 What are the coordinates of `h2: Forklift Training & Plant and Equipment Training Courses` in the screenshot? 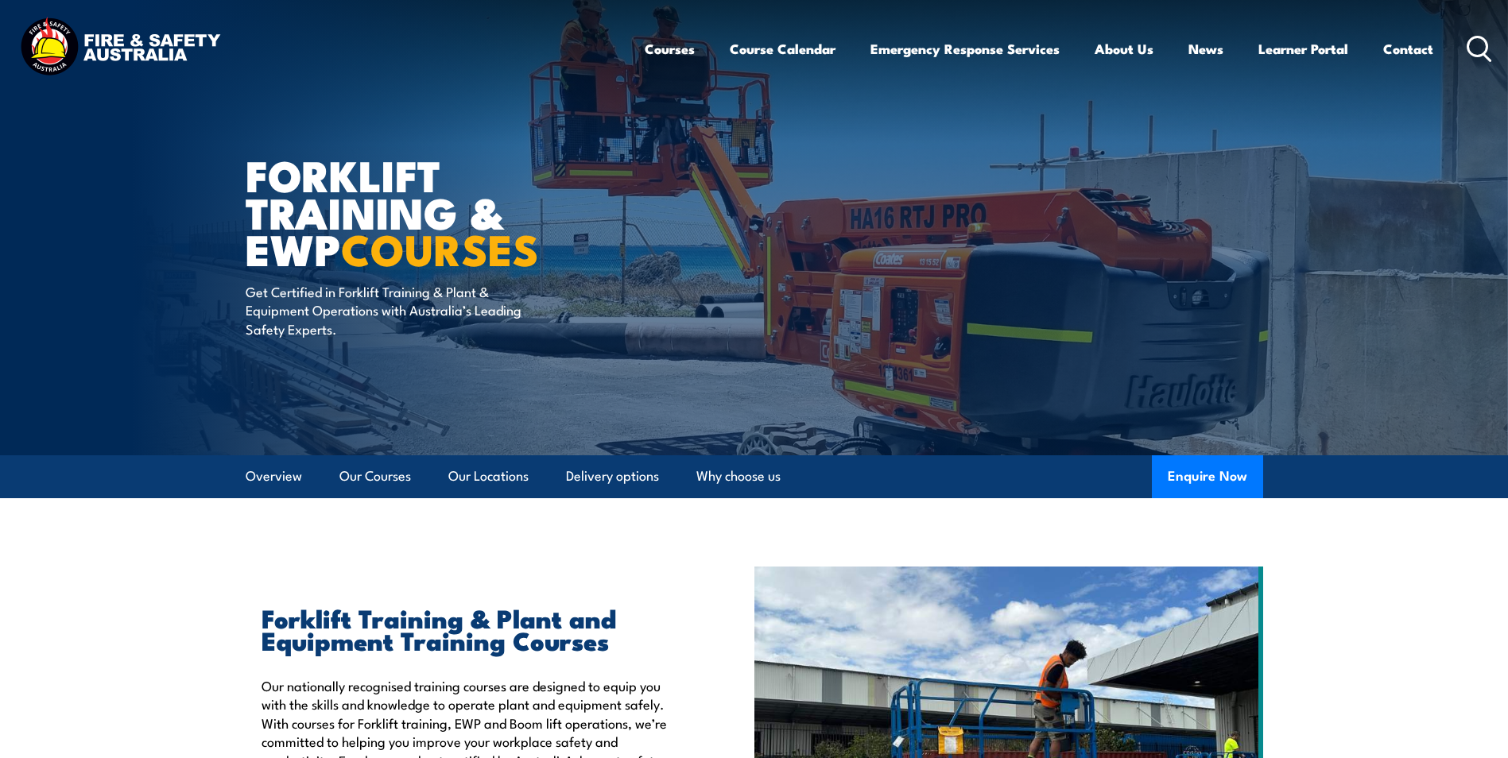 It's located at (471, 629).